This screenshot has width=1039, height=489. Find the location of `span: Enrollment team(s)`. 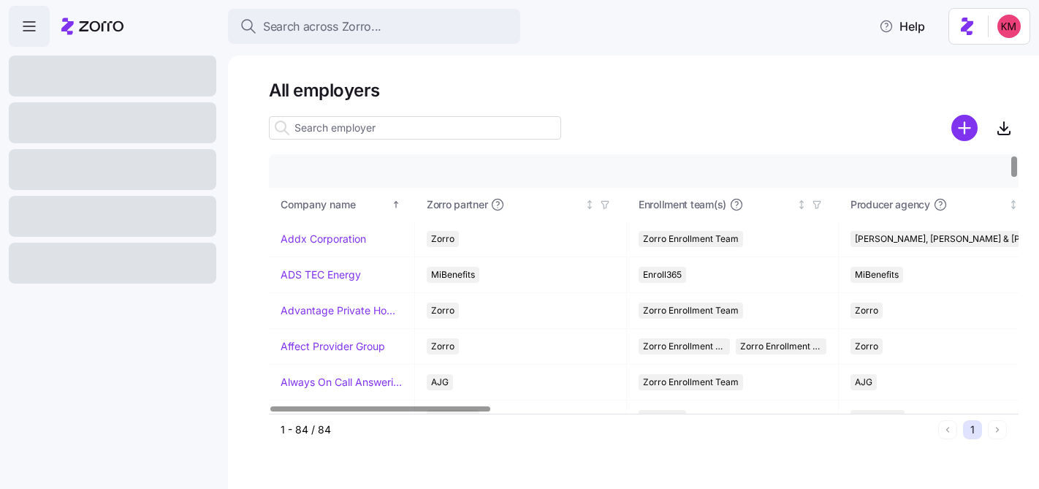

span: Enrollment team(s) is located at coordinates (683, 205).